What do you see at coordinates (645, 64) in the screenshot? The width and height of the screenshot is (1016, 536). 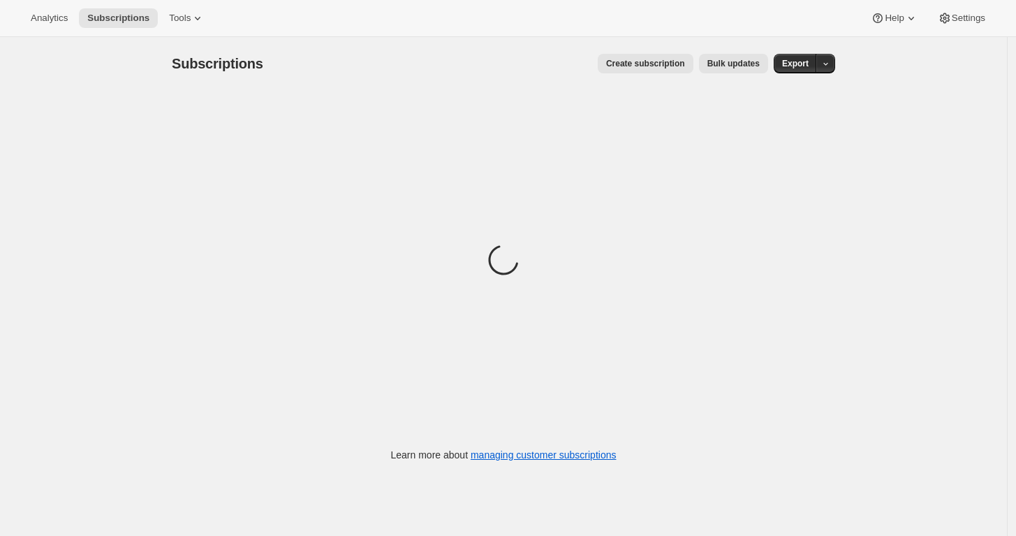 I see `button: Create subscription` at bounding box center [645, 64].